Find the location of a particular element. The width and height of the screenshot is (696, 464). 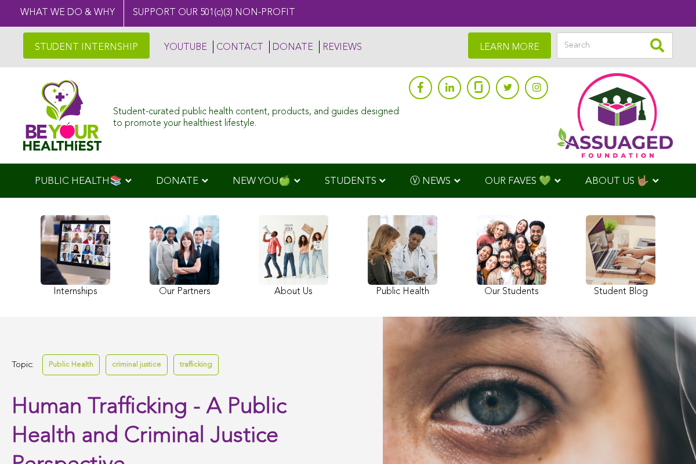

div: Student-curated public health content, products, and guides designed to promote your healthiest l... is located at coordinates (258, 115).